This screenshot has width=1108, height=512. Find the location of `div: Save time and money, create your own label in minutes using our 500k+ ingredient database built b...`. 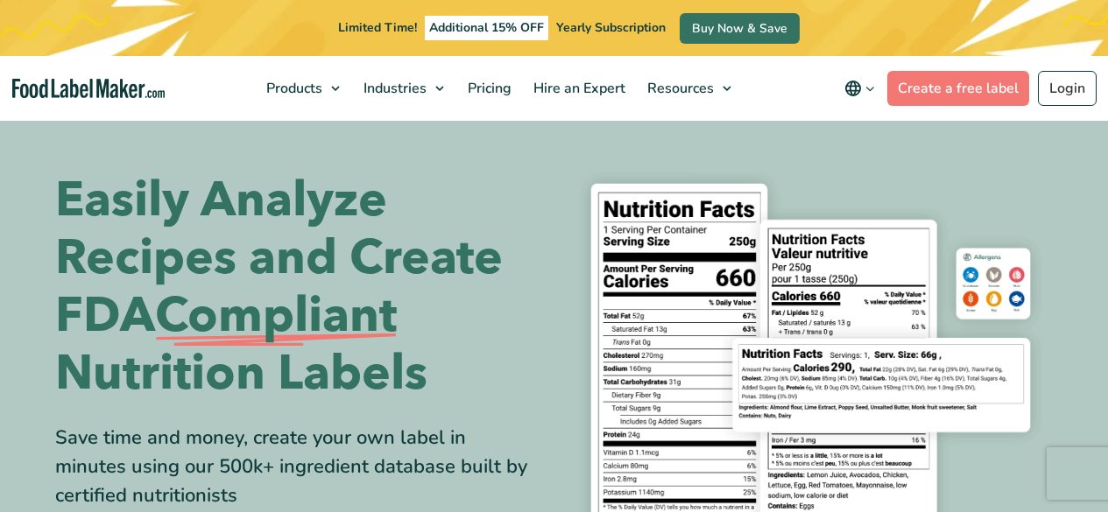

div: Save time and money, create your own label in minutes using our 500k+ ingredient database built b... is located at coordinates (298, 467).